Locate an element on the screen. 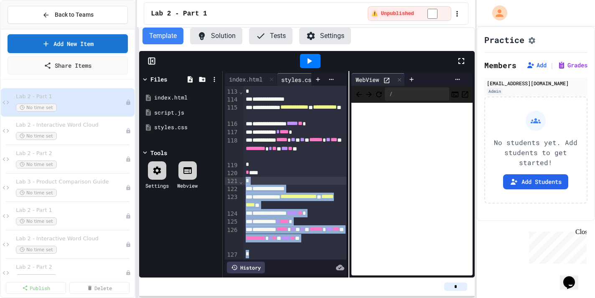 Image resolution: width=595 pixels, height=298 pixels. div: script.js is located at coordinates (187, 113).